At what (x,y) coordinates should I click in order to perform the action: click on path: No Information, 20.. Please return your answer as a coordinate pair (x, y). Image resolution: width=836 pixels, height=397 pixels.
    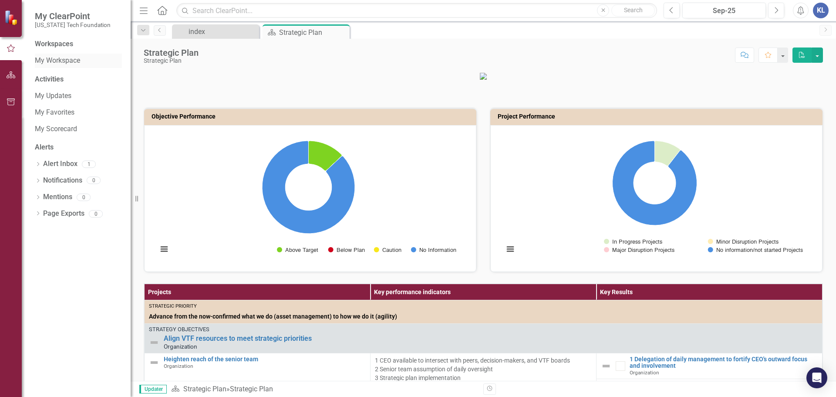
    Looking at the image, I should click on (308, 187).